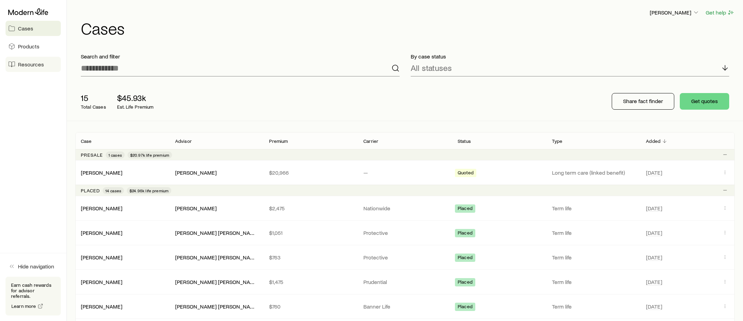  I want to click on p: Banner Life, so click(405, 306).